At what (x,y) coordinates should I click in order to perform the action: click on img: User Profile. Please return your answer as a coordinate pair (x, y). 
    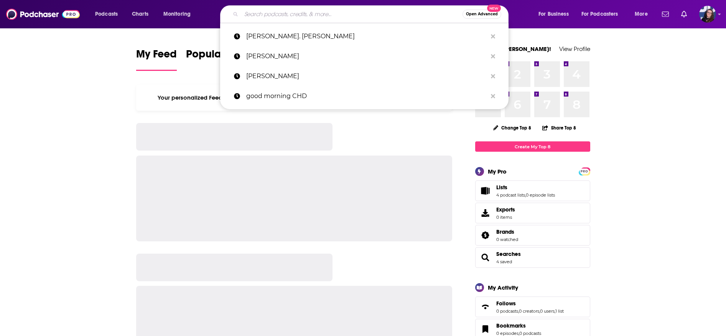
    Looking at the image, I should click on (707, 14).